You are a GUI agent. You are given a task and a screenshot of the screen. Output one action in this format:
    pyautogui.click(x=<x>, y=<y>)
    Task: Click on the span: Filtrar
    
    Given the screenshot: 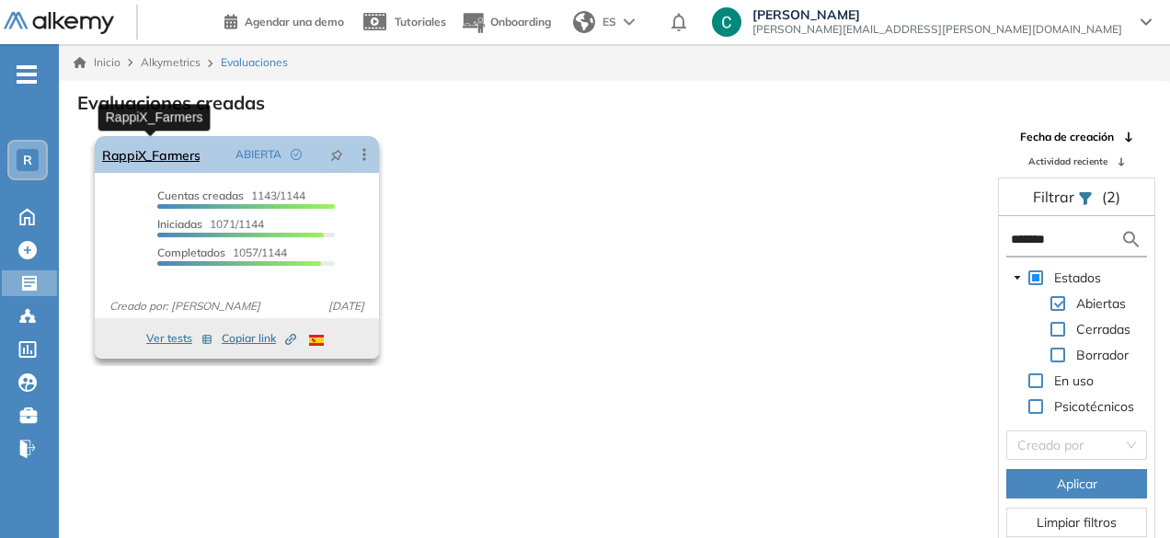 What is the action you would take?
    pyautogui.click(x=1055, y=197)
    